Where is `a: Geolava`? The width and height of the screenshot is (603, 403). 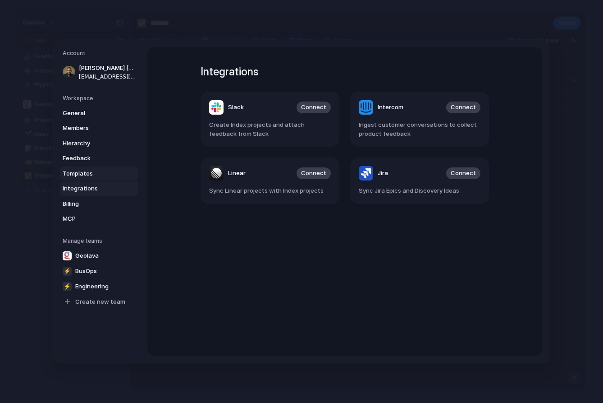
a: Geolava is located at coordinates (99, 256).